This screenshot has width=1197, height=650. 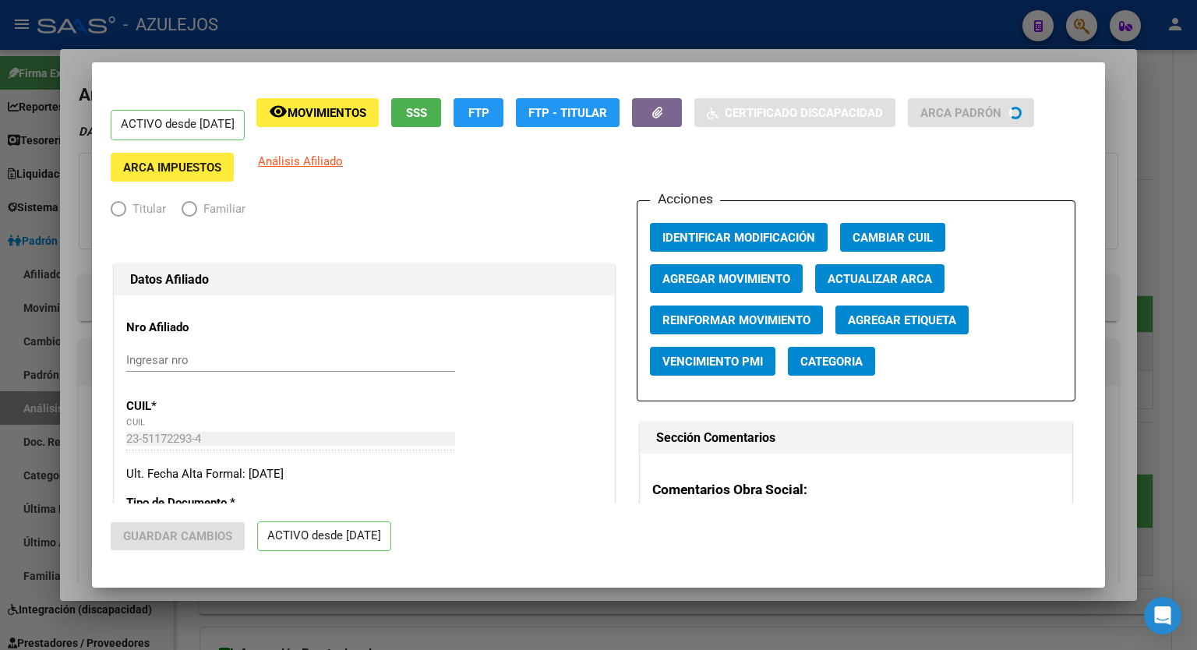 I want to click on button: Guardar Cambios, so click(x=178, y=536).